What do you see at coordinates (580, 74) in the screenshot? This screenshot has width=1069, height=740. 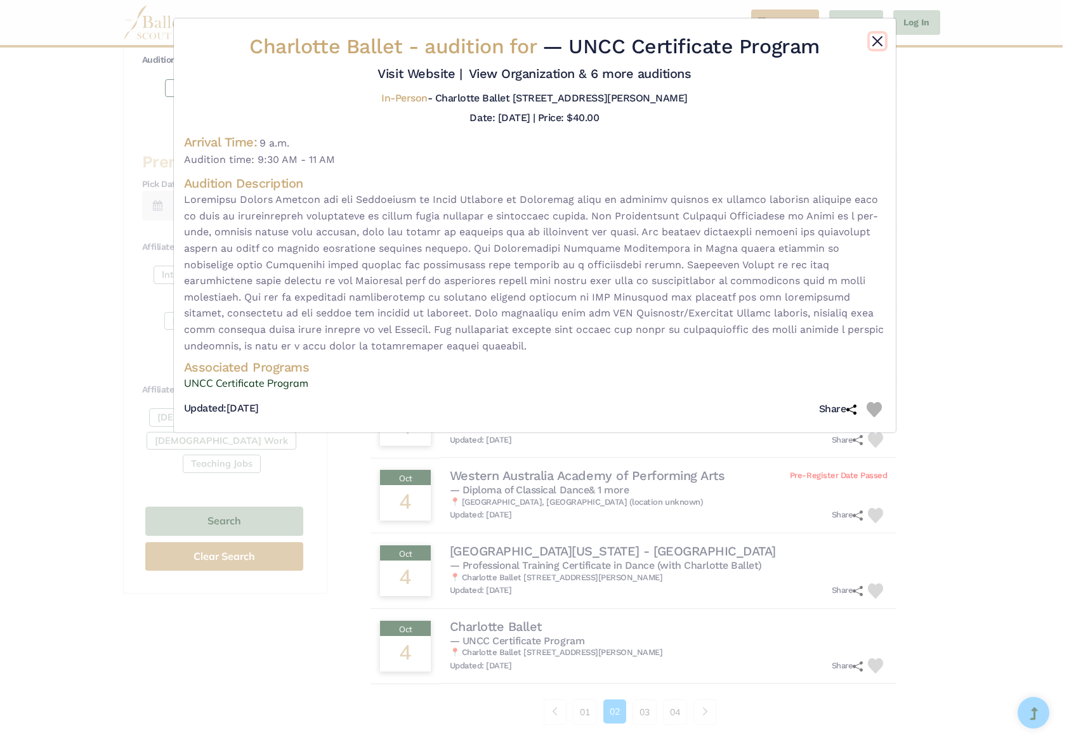 I see `a: View Organization & 6 more auditions` at bounding box center [580, 74].